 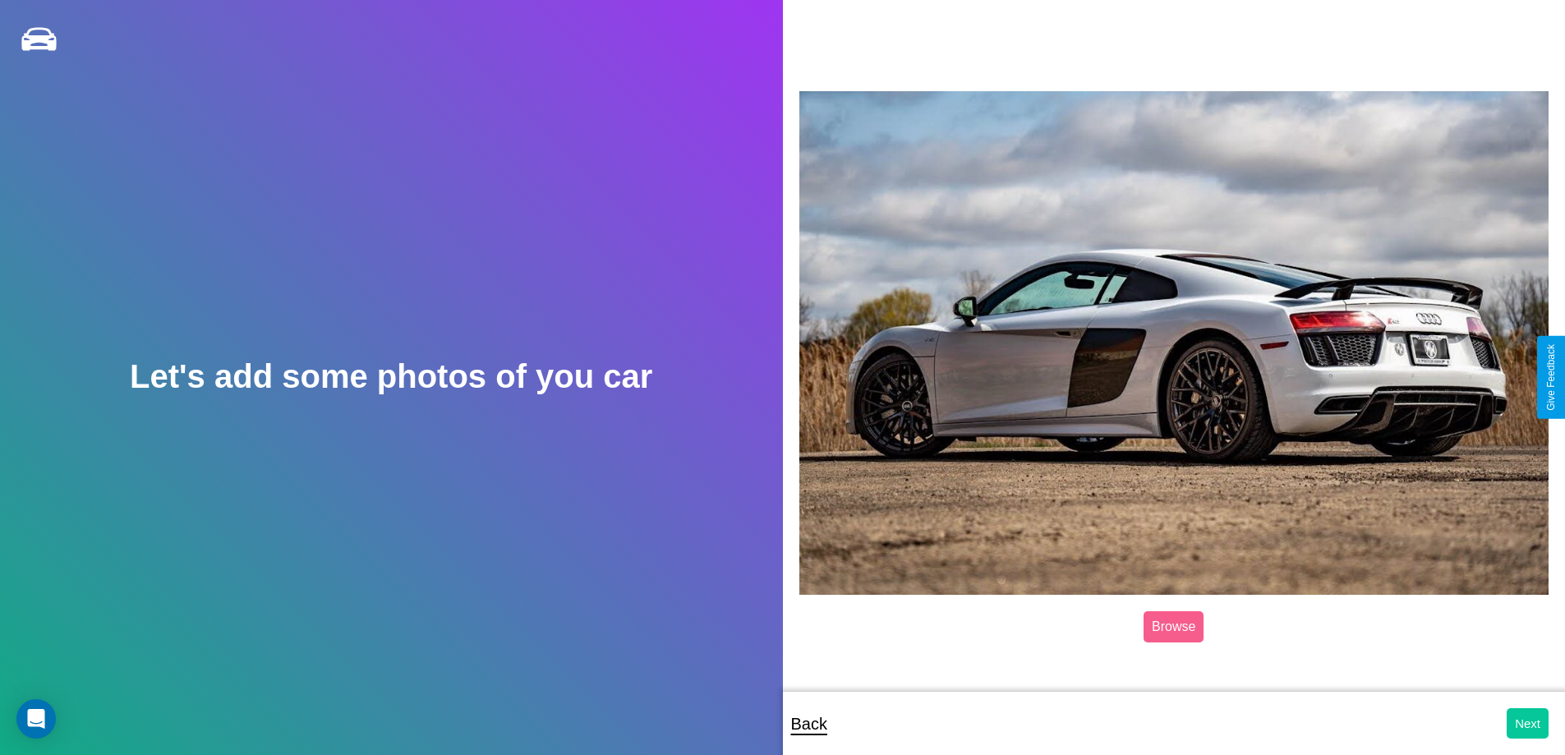 I want to click on div: Give Feedback, so click(x=1552, y=377).